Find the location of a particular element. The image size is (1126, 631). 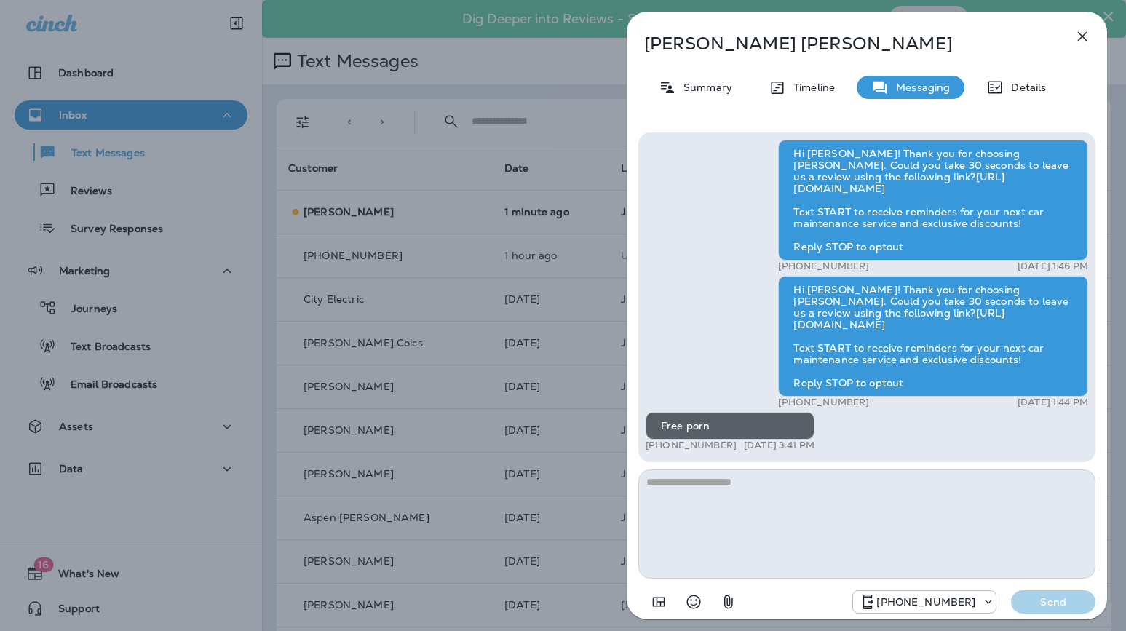

div: Free porn is located at coordinates (730, 426).